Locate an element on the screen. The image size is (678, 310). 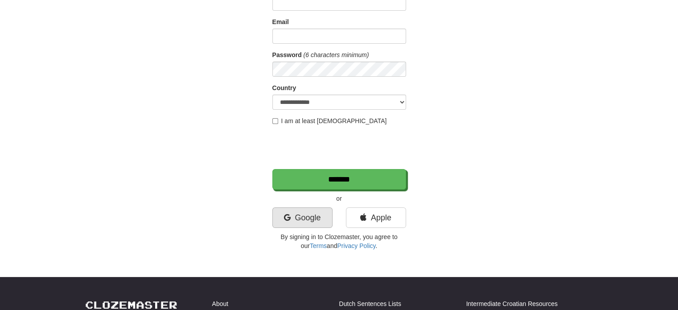
label: Email is located at coordinates (280, 22).